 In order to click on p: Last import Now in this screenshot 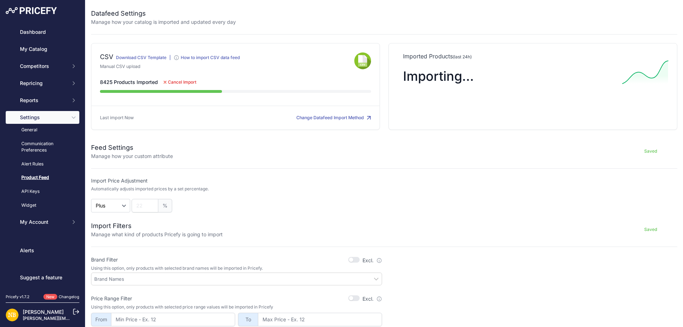, I will do `click(117, 118)`.